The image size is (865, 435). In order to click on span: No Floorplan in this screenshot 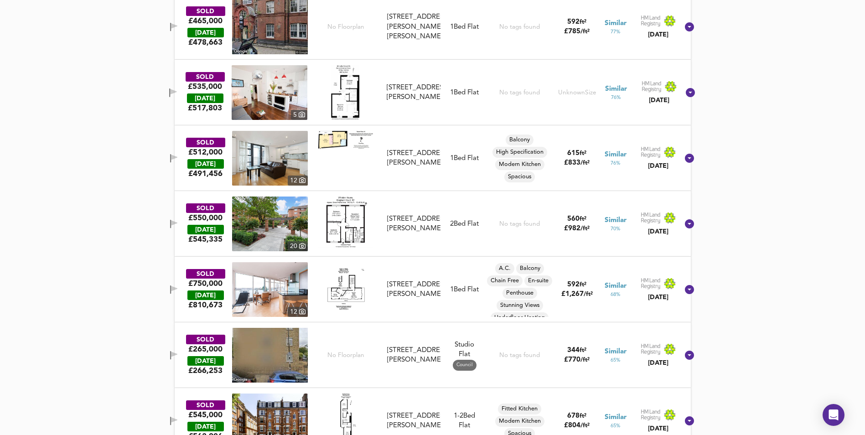, I will do `click(346, 355)`.